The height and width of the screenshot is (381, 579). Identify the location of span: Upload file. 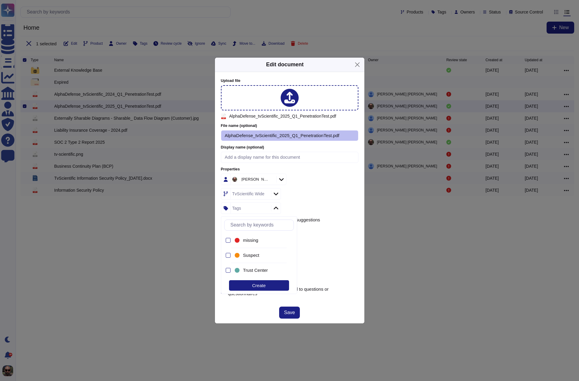
(230, 80).